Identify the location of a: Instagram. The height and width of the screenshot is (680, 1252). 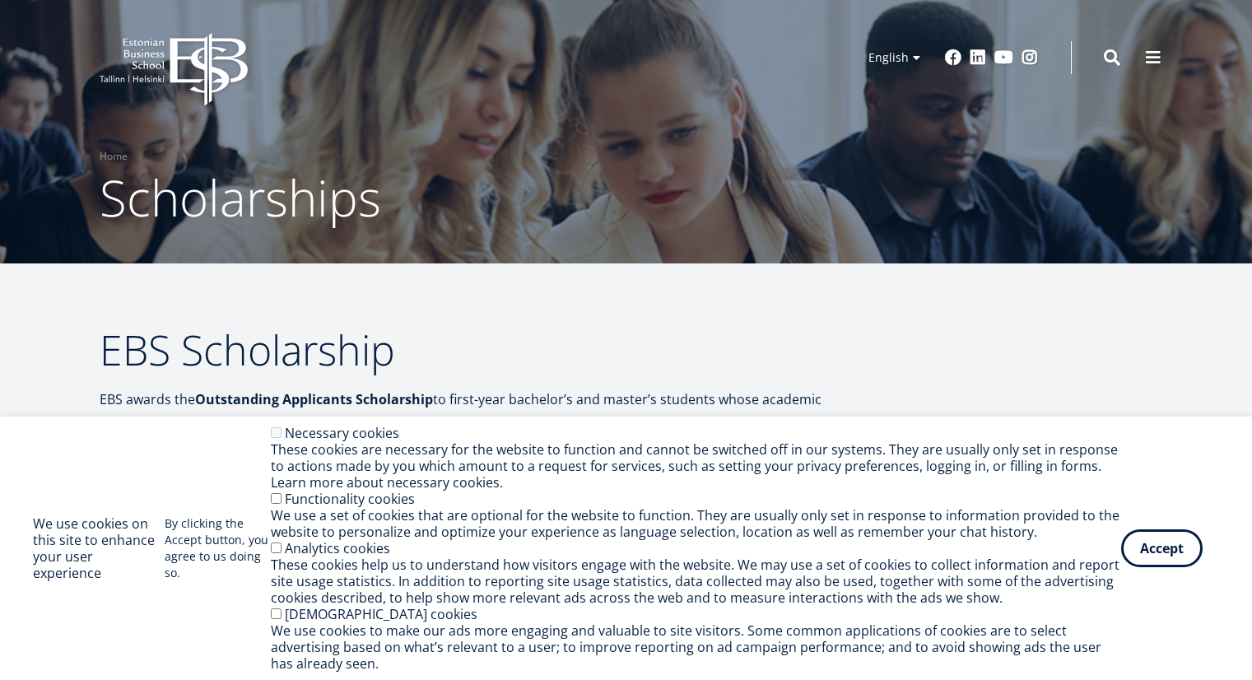
(1030, 58).